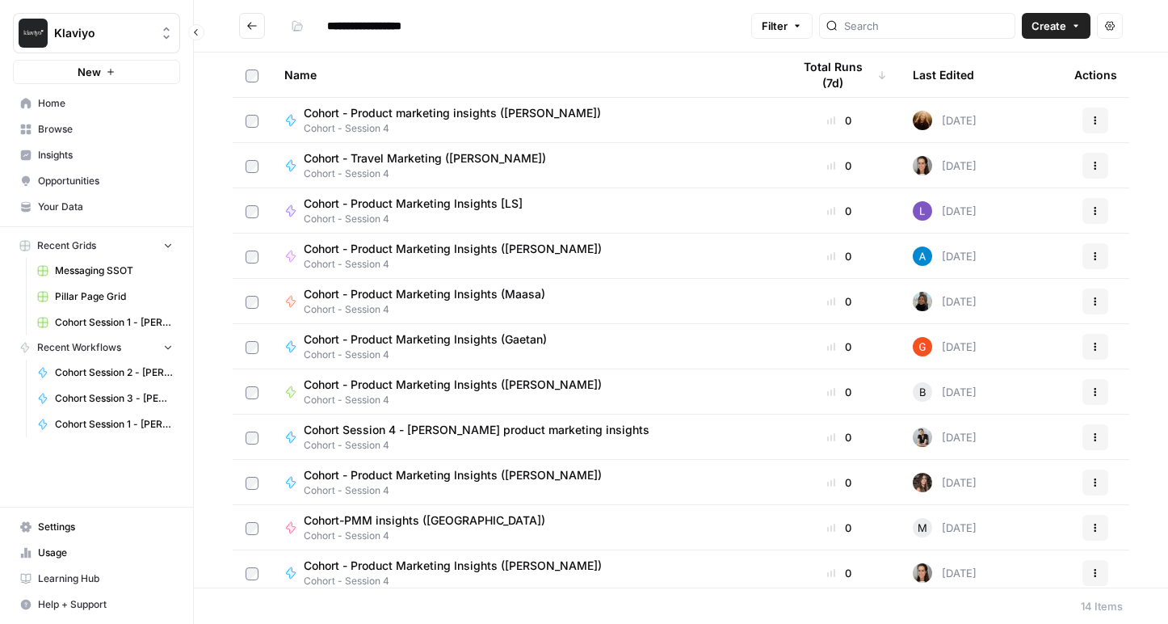  Describe the element at coordinates (252, 26) in the screenshot. I see `button: Go back` at that location.